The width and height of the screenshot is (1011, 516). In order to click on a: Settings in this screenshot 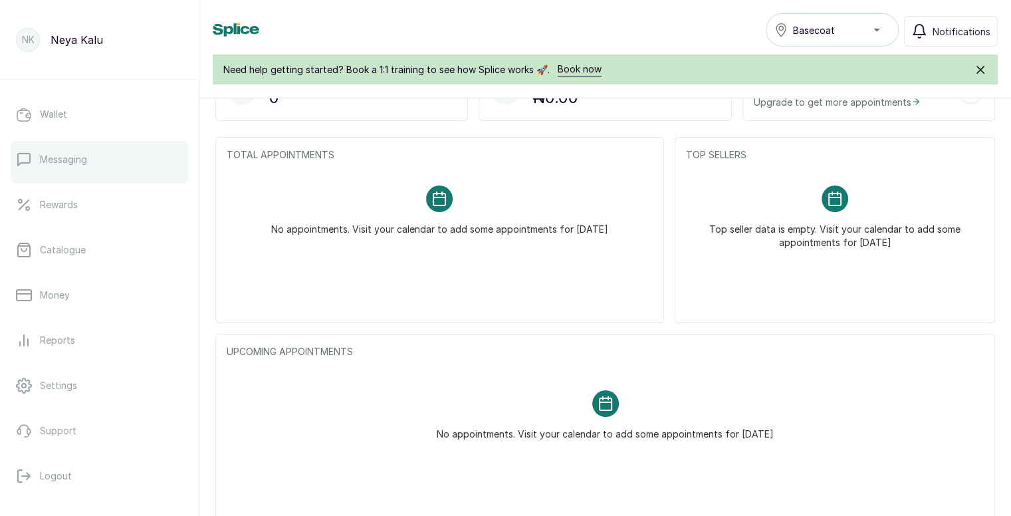, I will do `click(99, 386)`.